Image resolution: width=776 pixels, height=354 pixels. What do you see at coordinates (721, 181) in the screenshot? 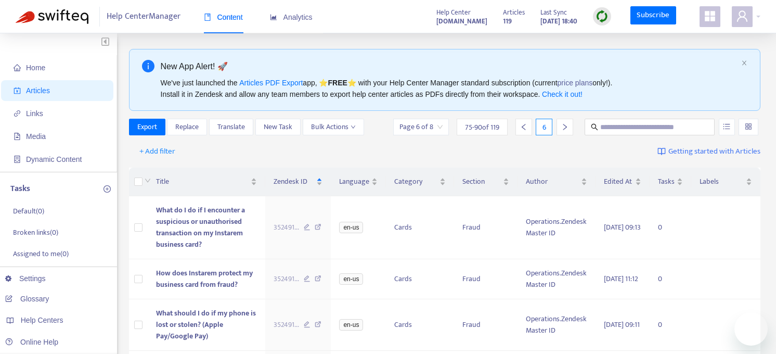
I see `span: Labels` at bounding box center [721, 181].